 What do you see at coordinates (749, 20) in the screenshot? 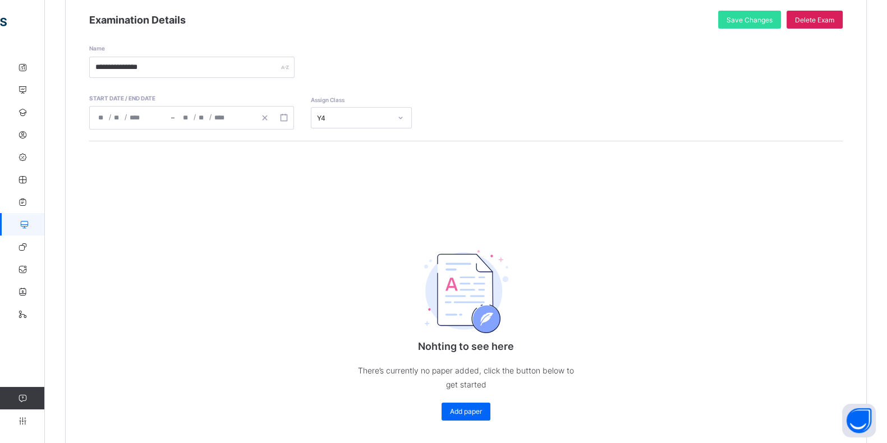
I see `span: Save Changes` at bounding box center [749, 20].